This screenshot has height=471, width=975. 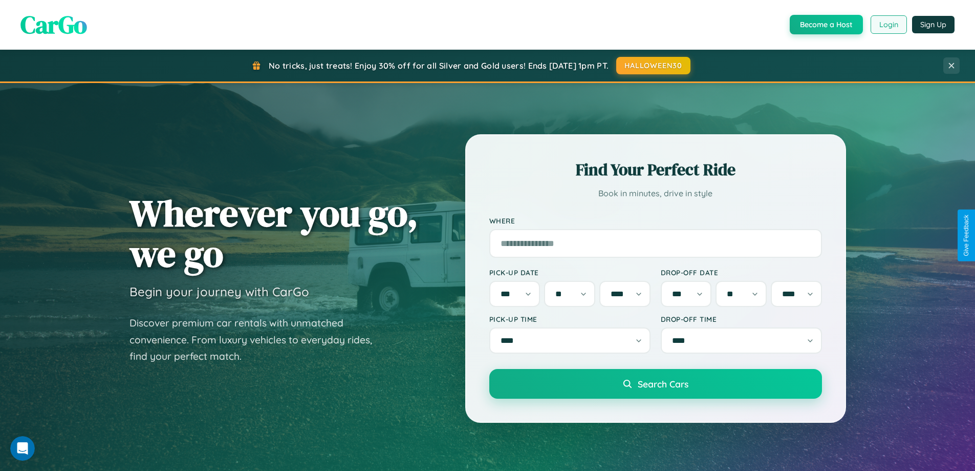 I want to click on h3: Begin your journey with CarGo, so click(x=219, y=291).